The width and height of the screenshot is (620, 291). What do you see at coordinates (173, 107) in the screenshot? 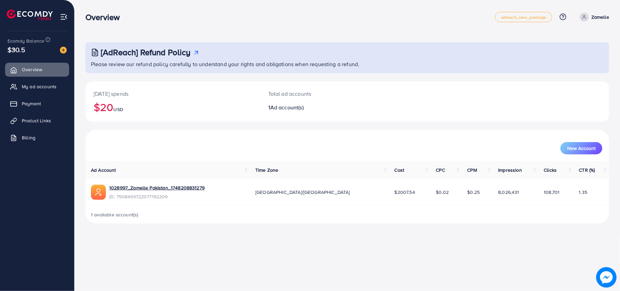
I see `h2: $20` at bounding box center [173, 107].